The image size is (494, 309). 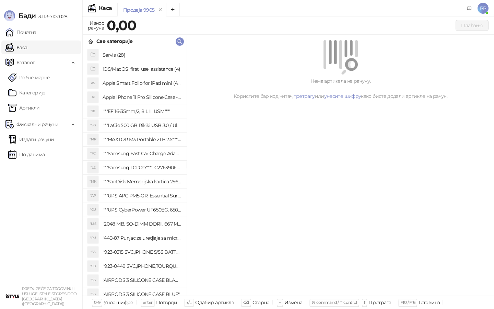 I want to click on span: 3.11.3-710c028, so click(x=51, y=16).